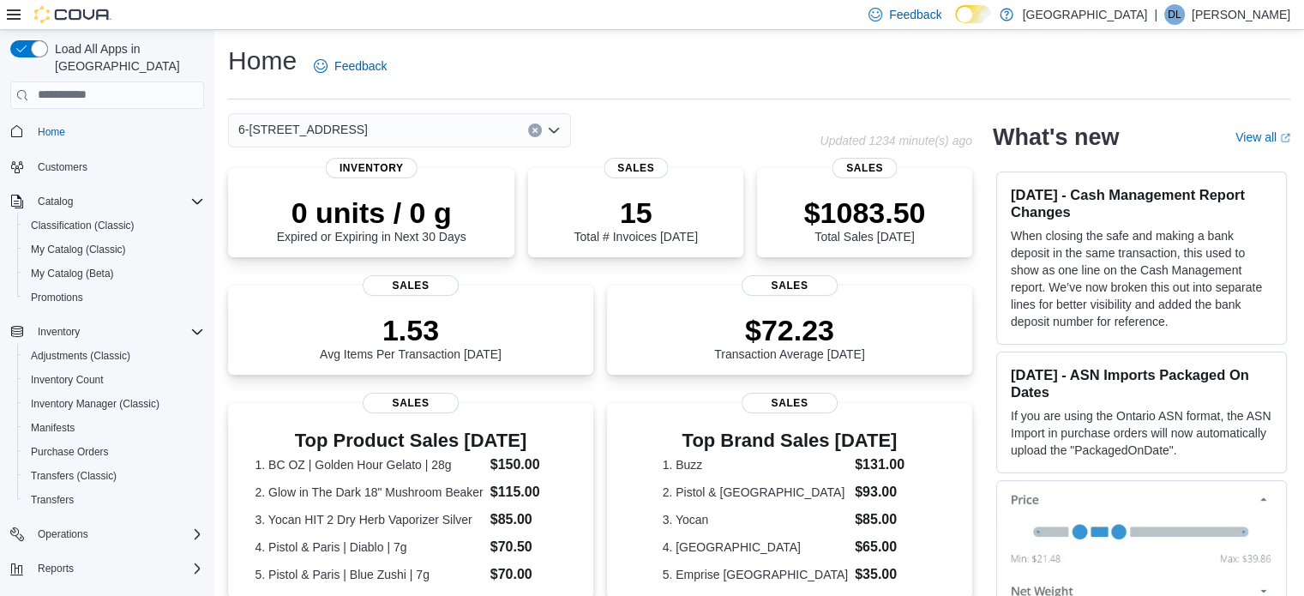 Image resolution: width=1304 pixels, height=596 pixels. I want to click on span: Transfers, so click(114, 500).